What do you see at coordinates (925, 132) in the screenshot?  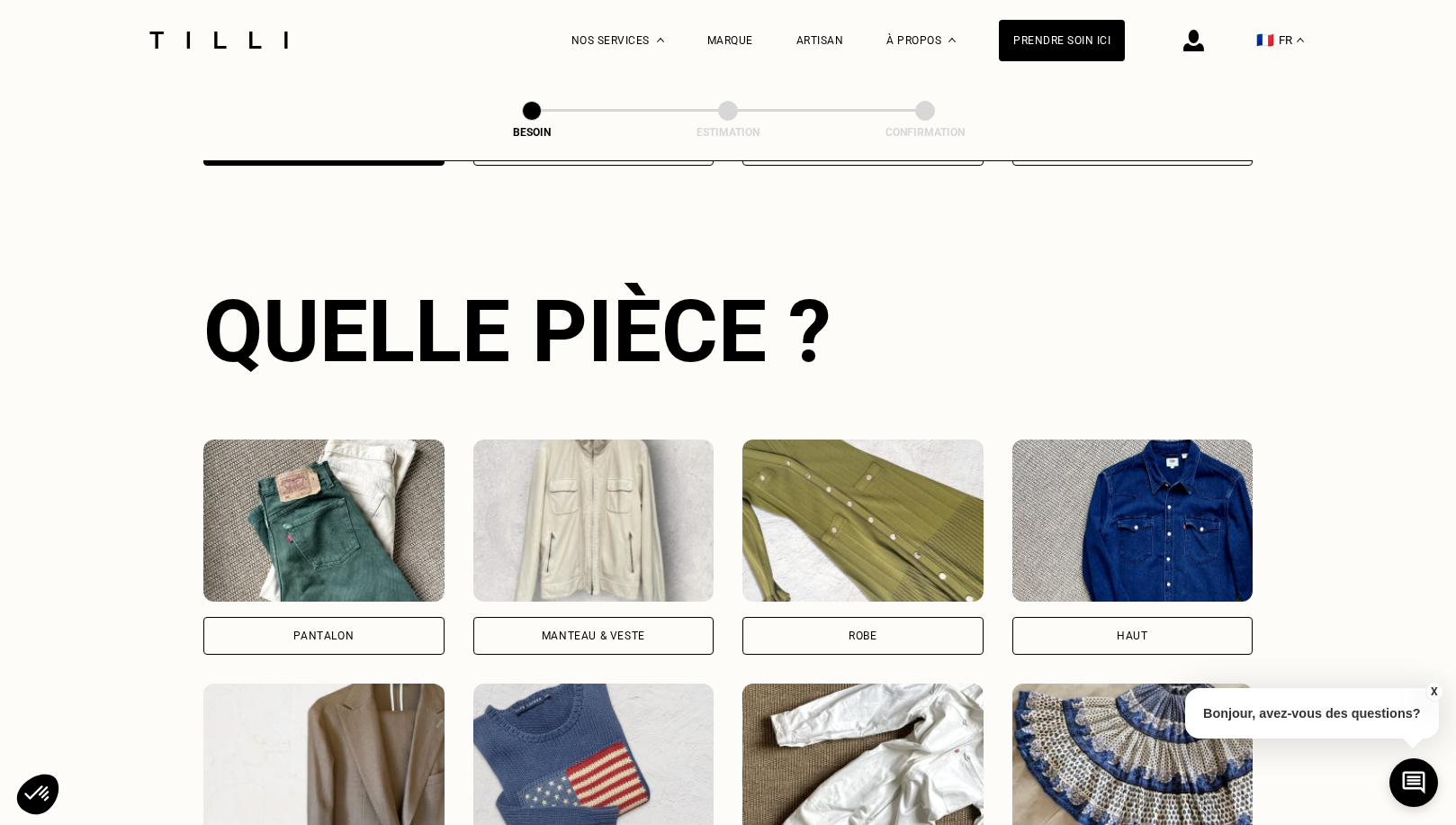 I see `div: Confirmation` at bounding box center [925, 132].